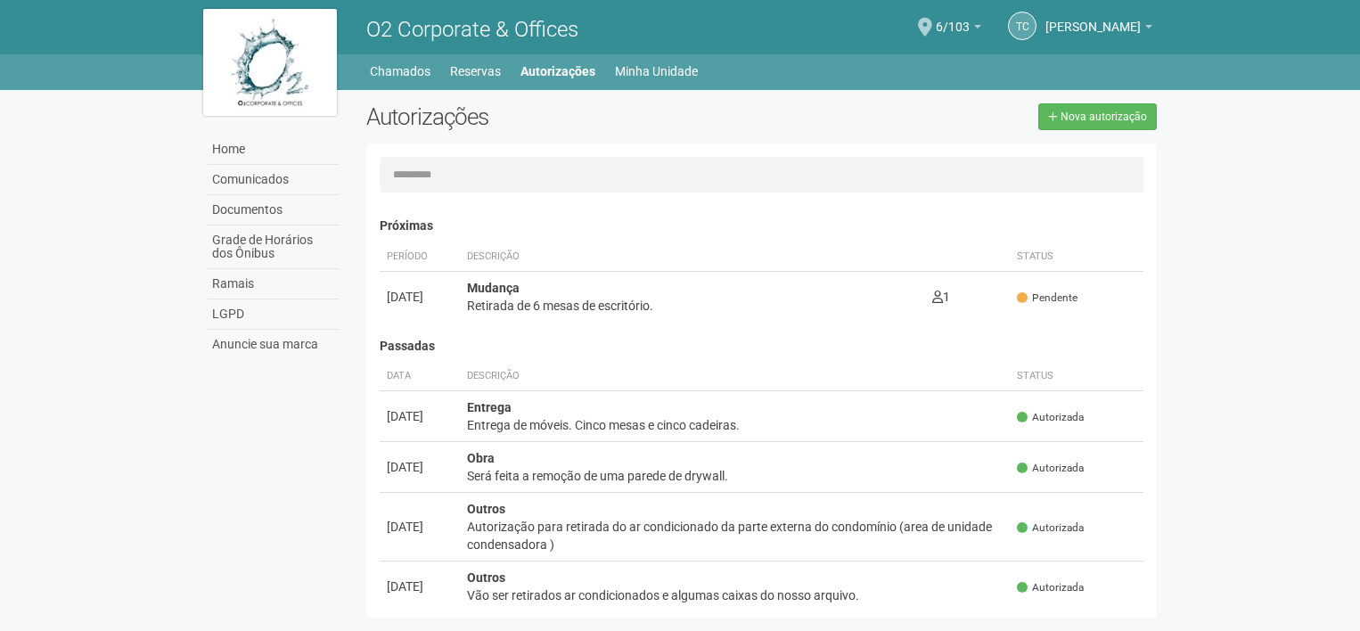 This screenshot has width=1360, height=631. I want to click on div: Autorização para retirada do ar condicionado da parte externa do condomínio (area de unidade cond..., so click(734, 535).